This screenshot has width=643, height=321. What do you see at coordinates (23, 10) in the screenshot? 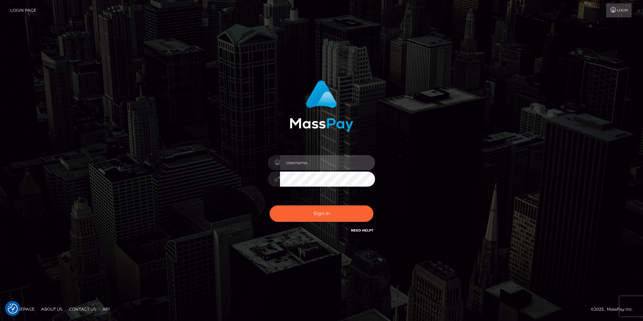
I see `a: Login Page` at bounding box center [23, 10].